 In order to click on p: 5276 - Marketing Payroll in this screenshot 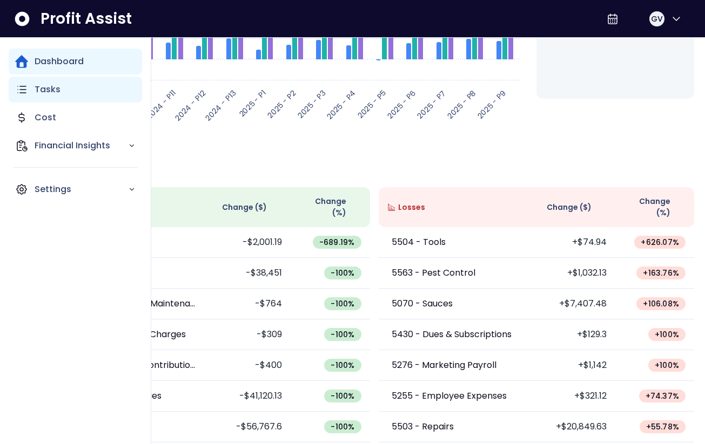, I will do `click(444, 366)`.